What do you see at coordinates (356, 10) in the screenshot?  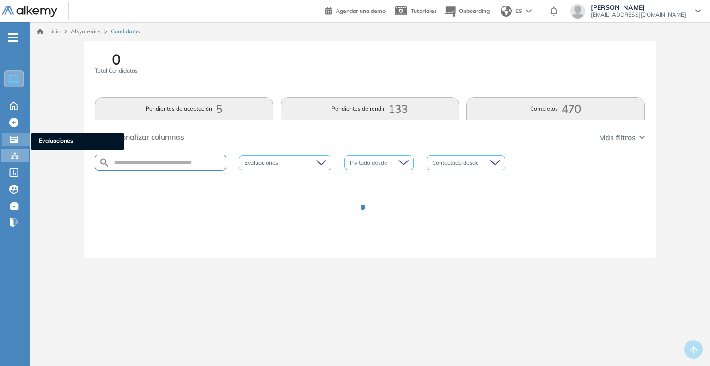 I see `a: Agendar una demo` at bounding box center [356, 10].